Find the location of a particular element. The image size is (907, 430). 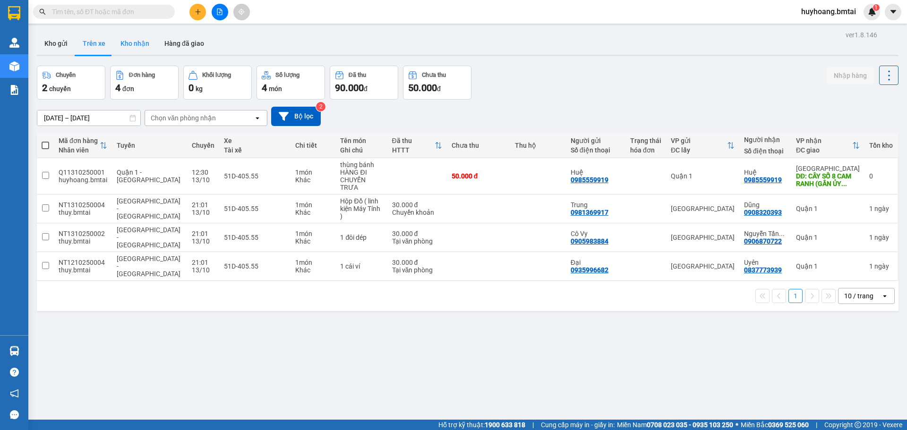

div: Chuyển khoản is located at coordinates (417, 213).